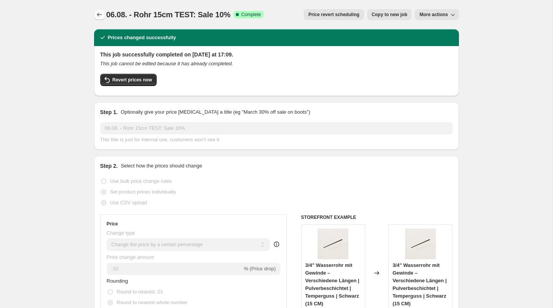 The height and width of the screenshot is (308, 553). Describe the element at coordinates (129, 202) in the screenshot. I see `span: Use CSV upload` at that location.